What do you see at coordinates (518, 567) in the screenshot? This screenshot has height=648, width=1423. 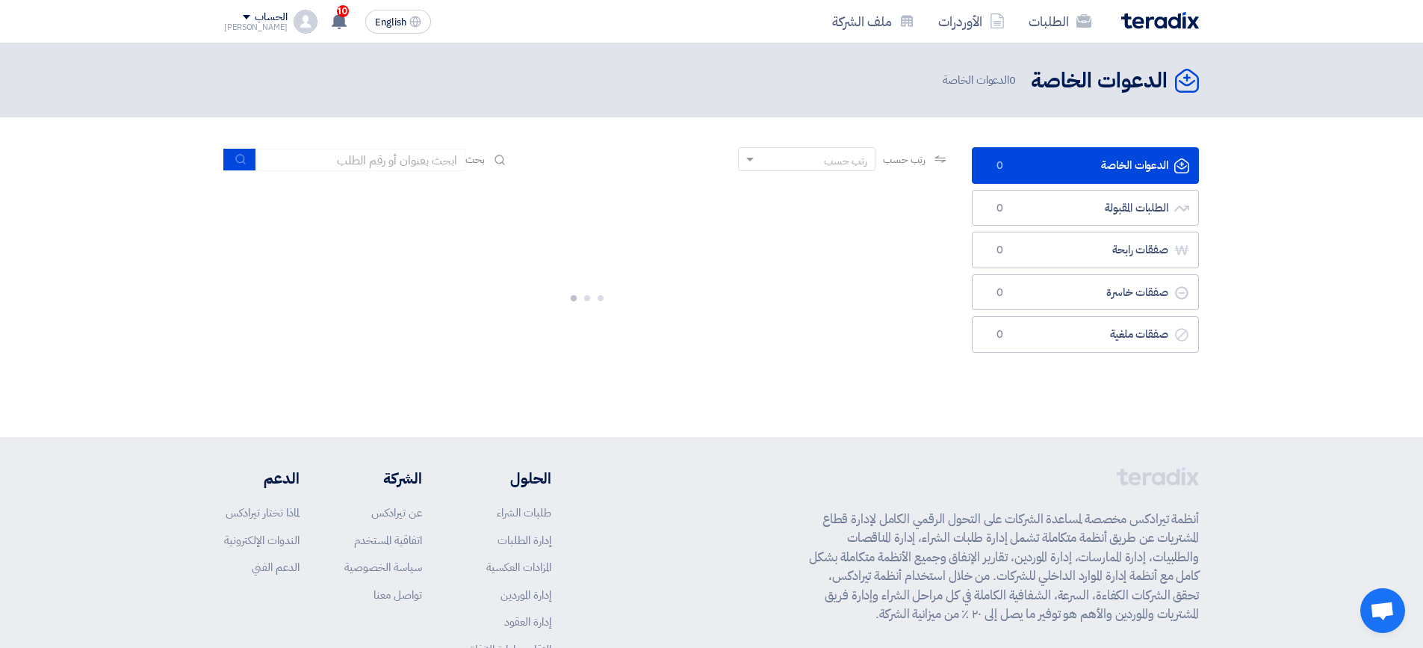 I see `a: المزادات العكسية` at bounding box center [518, 567].